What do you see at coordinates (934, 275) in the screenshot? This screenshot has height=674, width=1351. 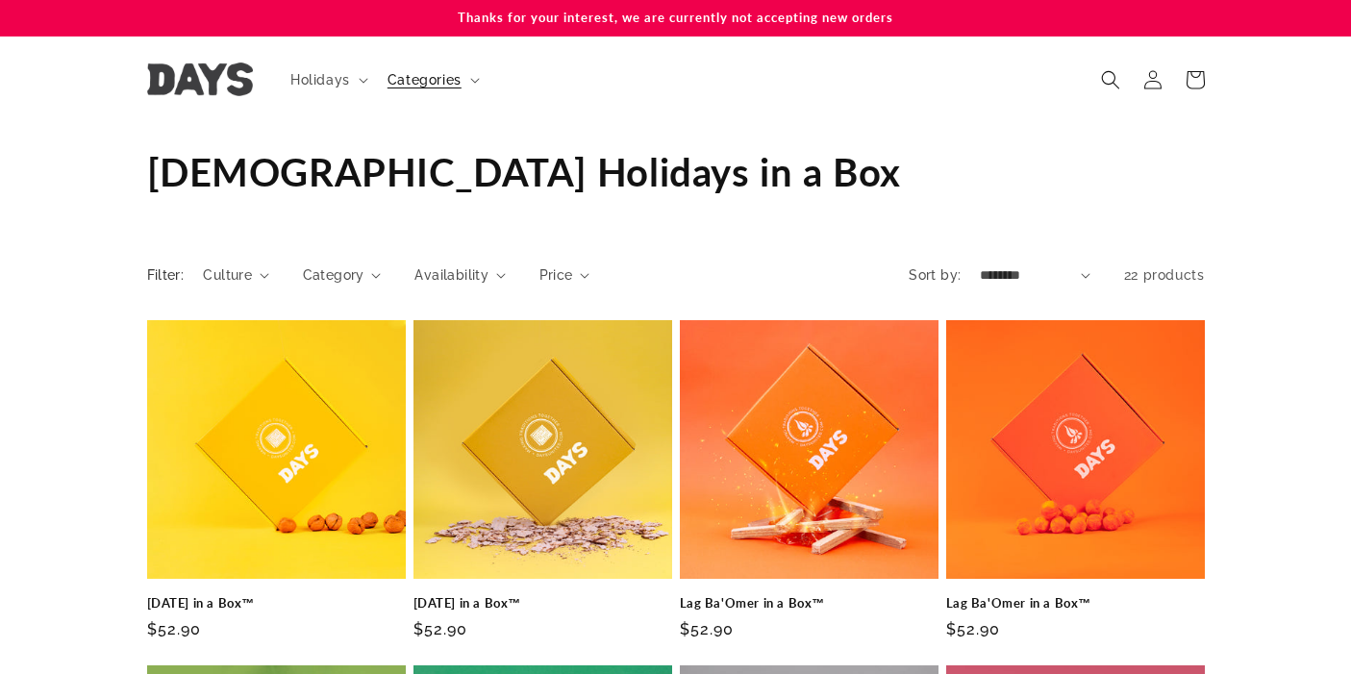 I see `label: Sort by:` at bounding box center [934, 275].